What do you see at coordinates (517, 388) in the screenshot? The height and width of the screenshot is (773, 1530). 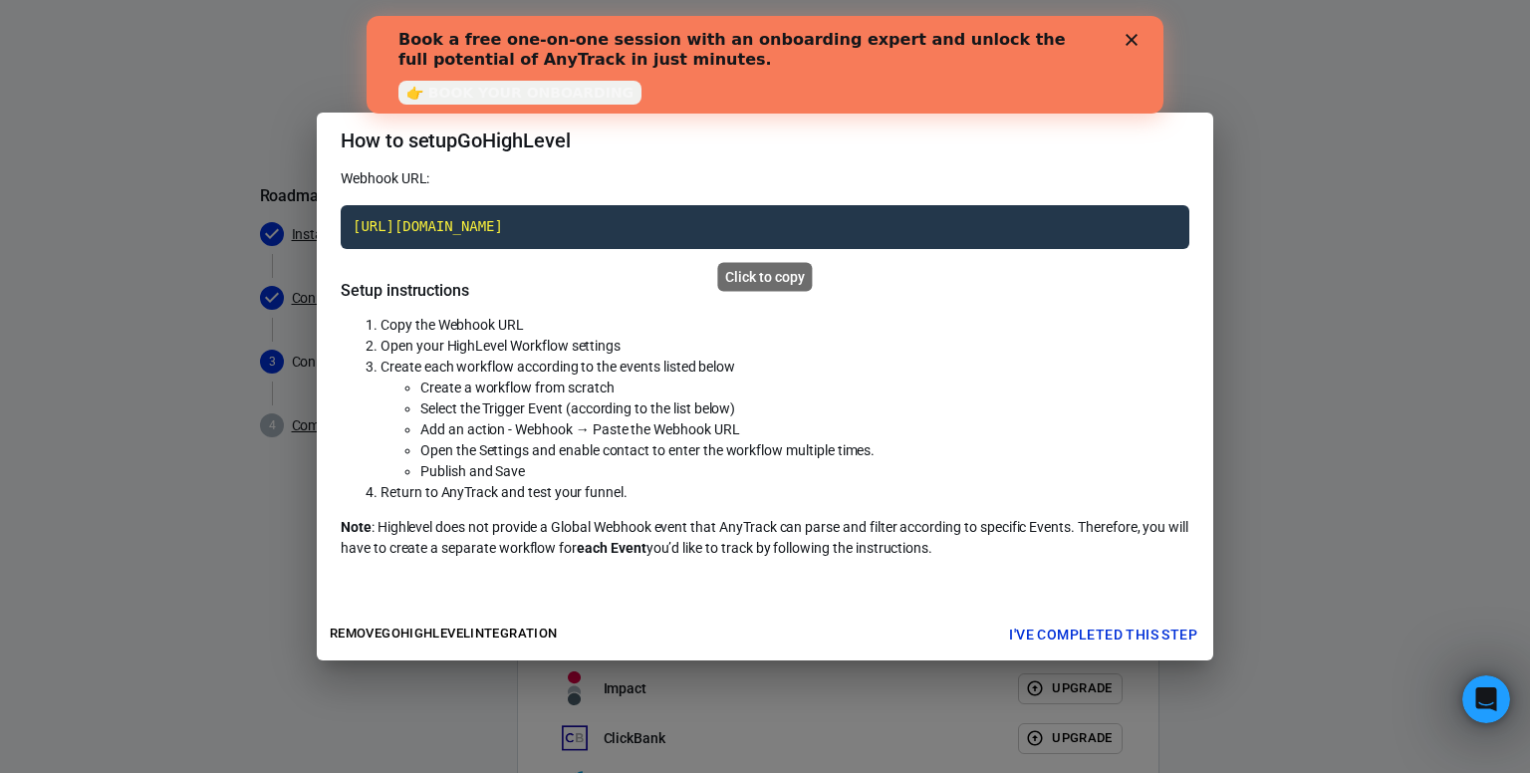 I see `span: Create a workflow from scratch` at bounding box center [517, 388].